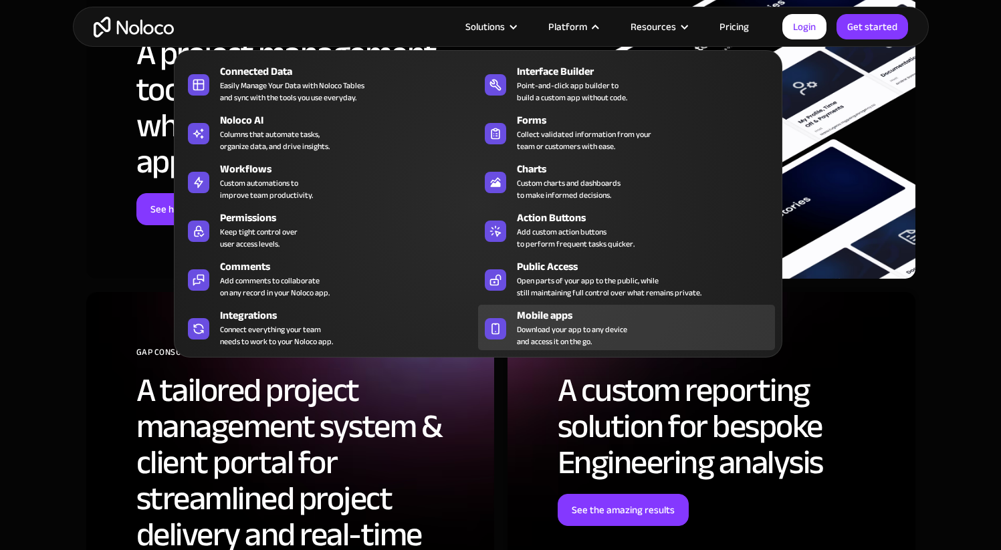 Image resolution: width=1001 pixels, height=550 pixels. I want to click on div: Open parts of your app to the public, while still maintaining full control over what remains priv..., so click(609, 287).